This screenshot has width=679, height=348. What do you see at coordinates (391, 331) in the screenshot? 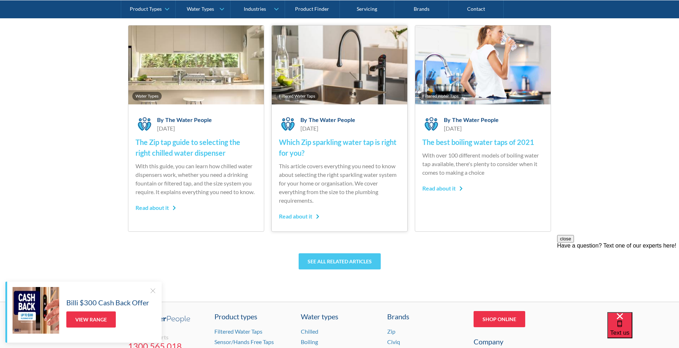
I see `a: Zip` at bounding box center [391, 331].